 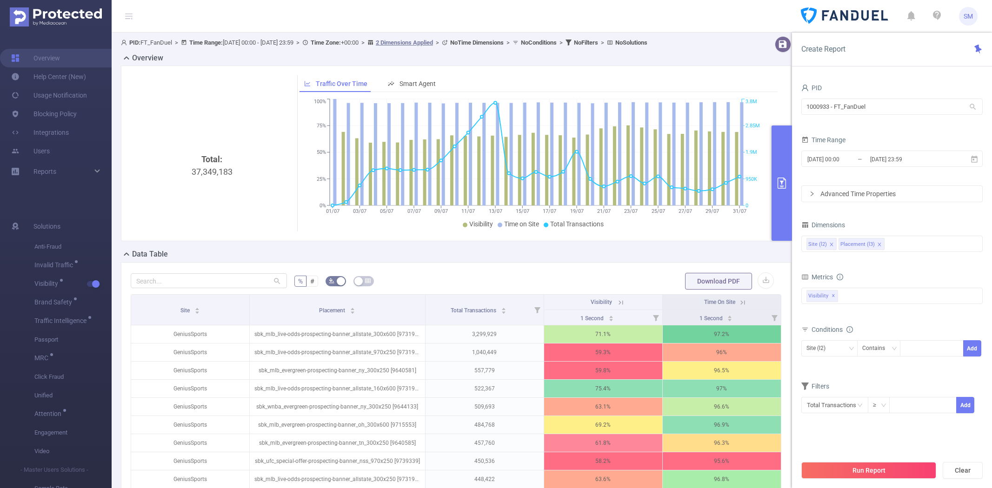 What do you see at coordinates (521, 224) in the screenshot?
I see `span: Time on Site` at bounding box center [521, 224].